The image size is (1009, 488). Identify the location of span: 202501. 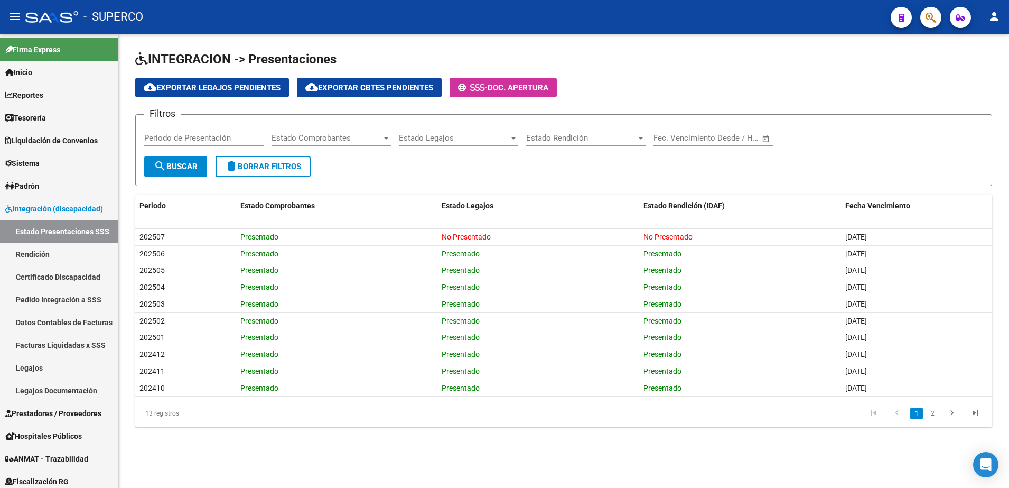
(152, 337).